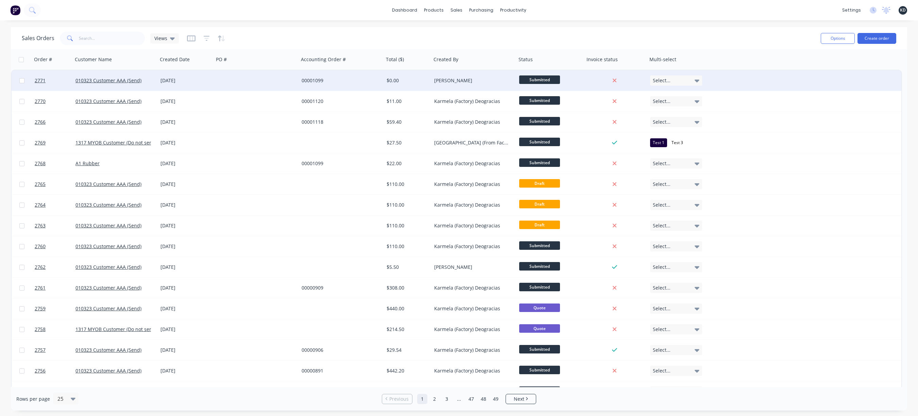 The width and height of the screenshot is (918, 416). Describe the element at coordinates (40, 122) in the screenshot. I see `span: 2766` at that location.